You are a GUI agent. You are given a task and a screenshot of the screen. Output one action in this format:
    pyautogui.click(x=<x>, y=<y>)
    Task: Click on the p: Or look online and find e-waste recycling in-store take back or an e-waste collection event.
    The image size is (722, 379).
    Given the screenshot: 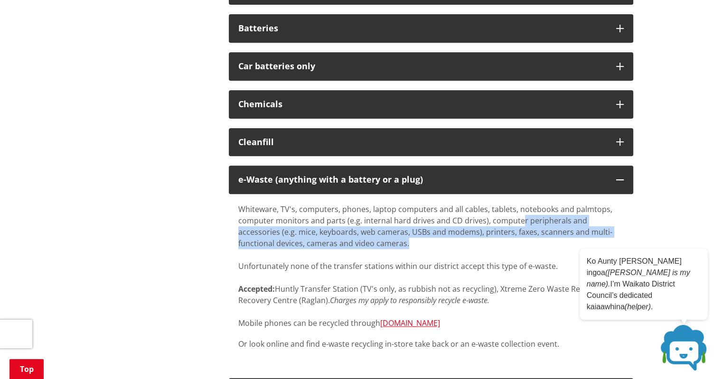 What is the action you would take?
    pyautogui.click(x=431, y=344)
    